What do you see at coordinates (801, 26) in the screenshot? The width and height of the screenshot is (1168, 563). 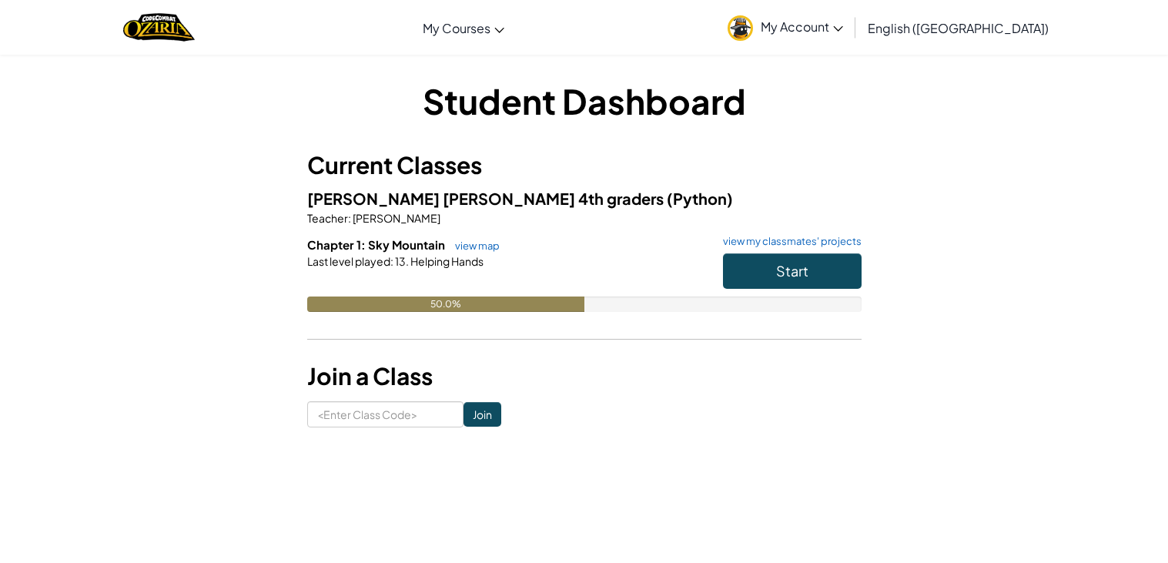 I see `span: My Account` at bounding box center [801, 26].